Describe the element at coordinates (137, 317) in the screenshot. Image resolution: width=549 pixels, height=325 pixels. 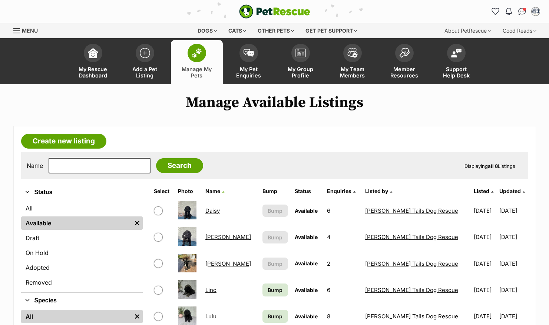
I see `a: Remove filter` at that location.